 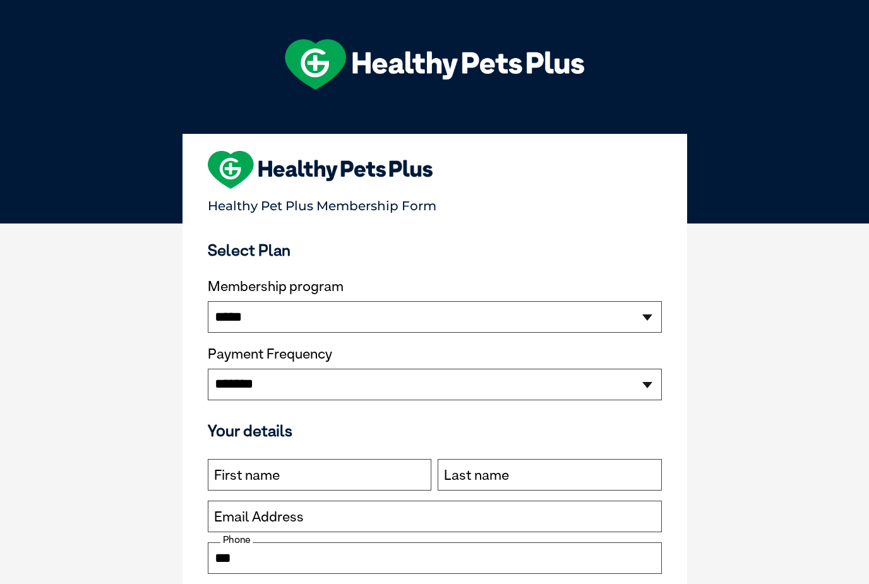 I want to click on h3: Your details, so click(x=435, y=431).